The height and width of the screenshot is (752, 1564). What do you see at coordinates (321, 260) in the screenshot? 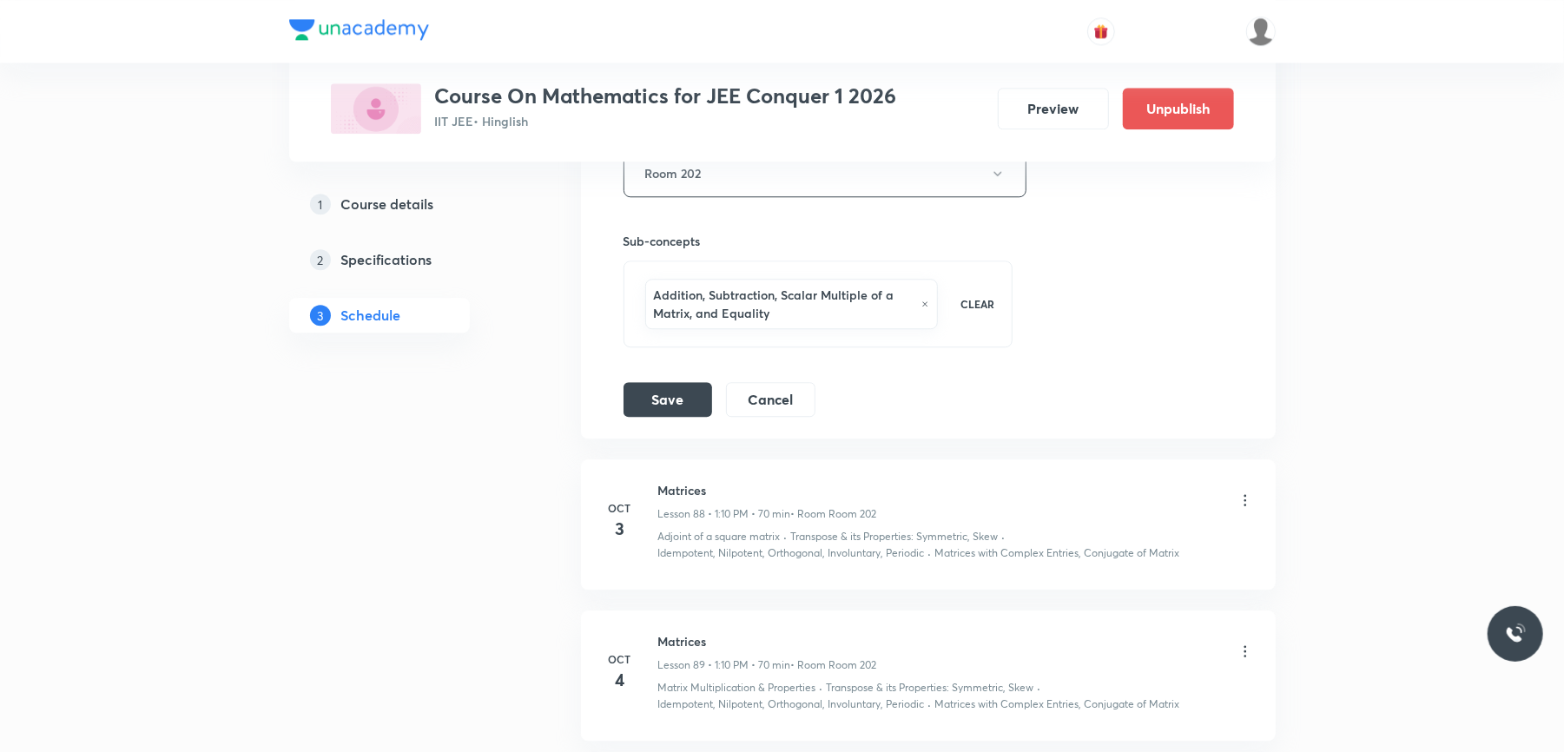
I see `p: 2` at bounding box center [321, 260].